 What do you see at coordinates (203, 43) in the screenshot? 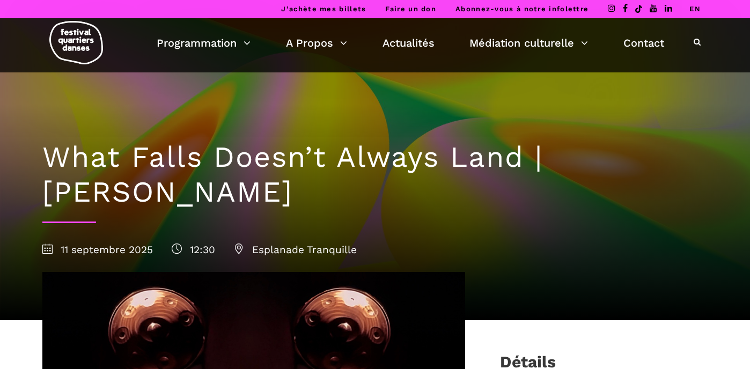
I see `a: Programmation` at bounding box center [203, 43].